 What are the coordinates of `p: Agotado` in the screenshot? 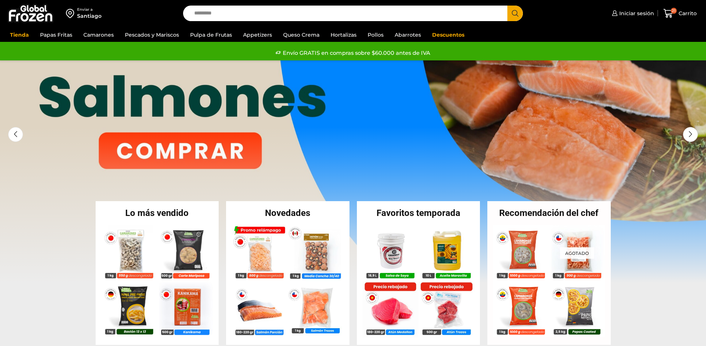 It's located at (577, 253).